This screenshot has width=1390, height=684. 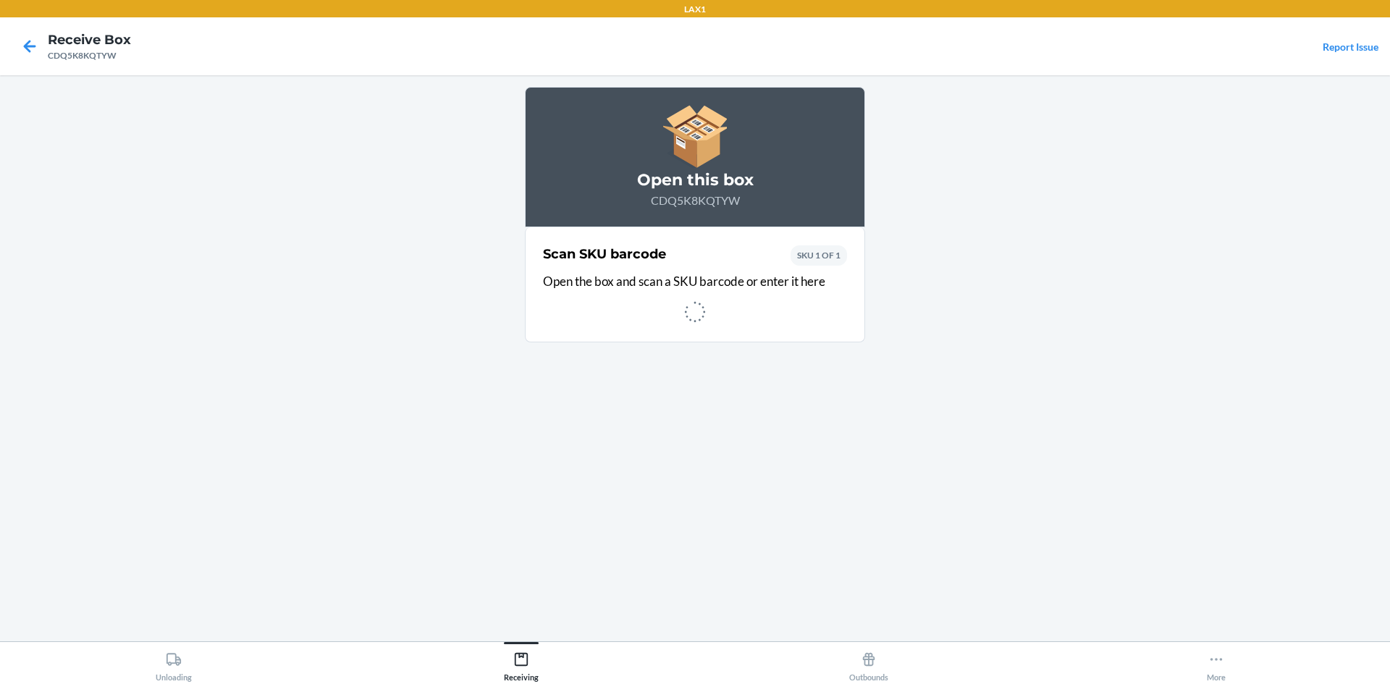 I want to click on h3: Open this box, so click(x=695, y=180).